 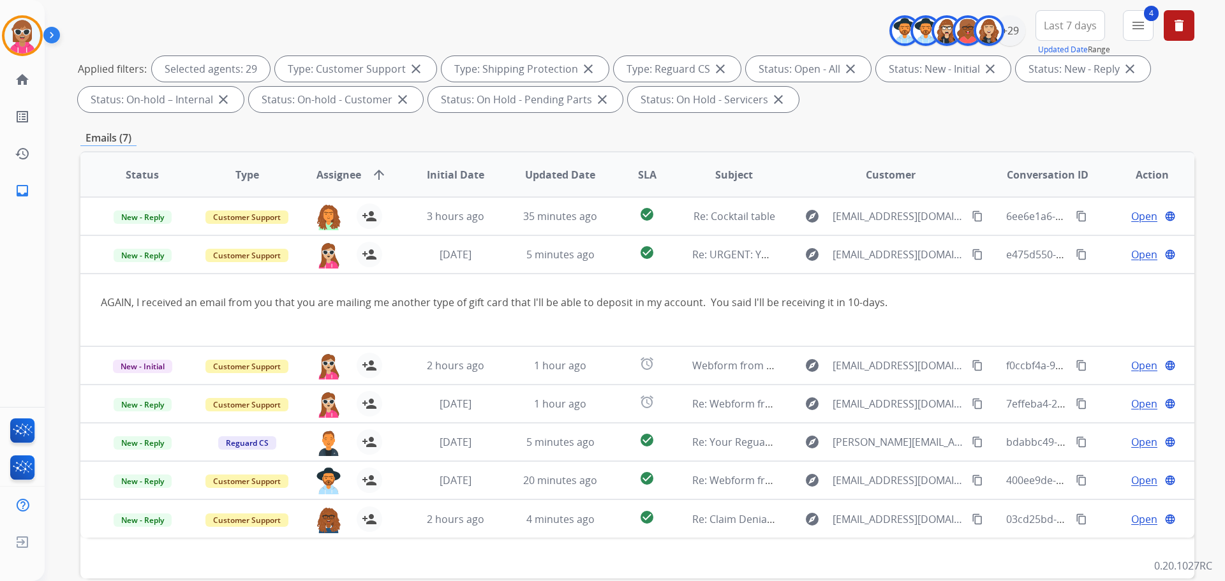 What do you see at coordinates (1100, 404) in the screenshot?
I see `span: 7effeba4-29fc-43c0-9971-09ac43131885` at bounding box center [1100, 404].